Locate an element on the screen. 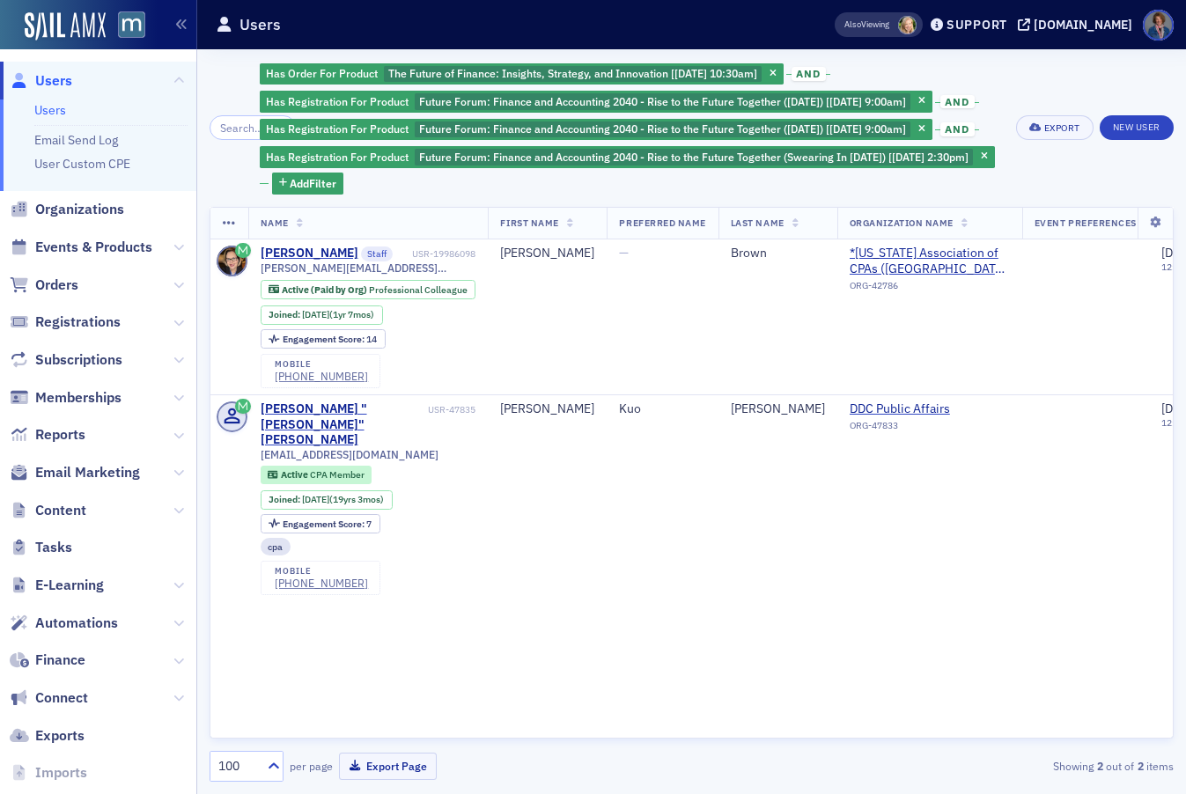  span: Preferred Name is located at coordinates (662, 223).